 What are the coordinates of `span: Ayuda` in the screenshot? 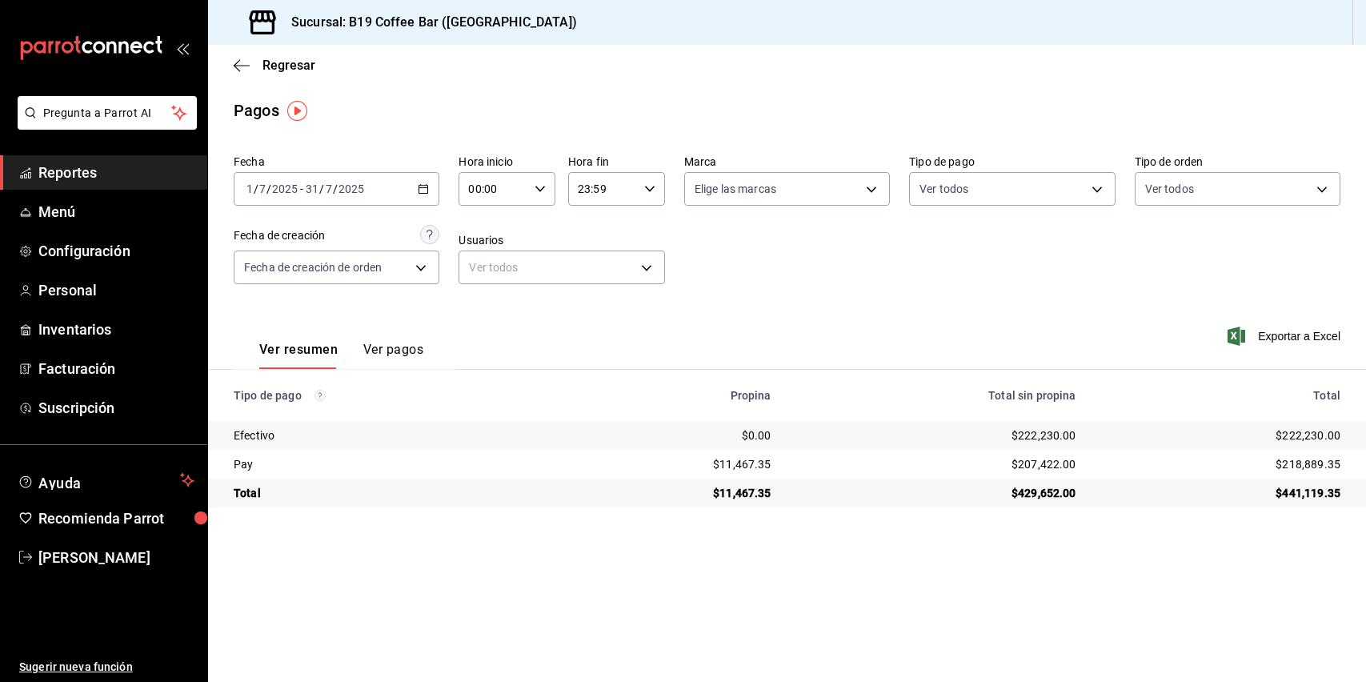 It's located at (106, 480).